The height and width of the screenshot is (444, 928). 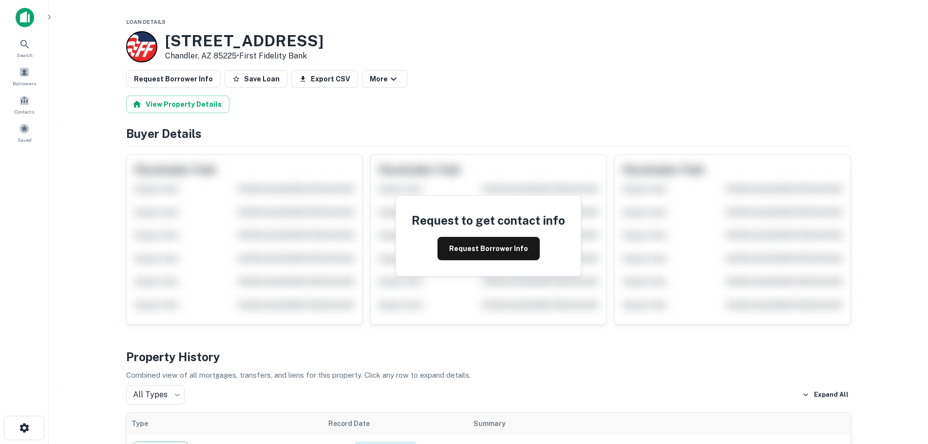 What do you see at coordinates (25, 18) in the screenshot?
I see `img: capitalize-icon.png` at bounding box center [25, 18].